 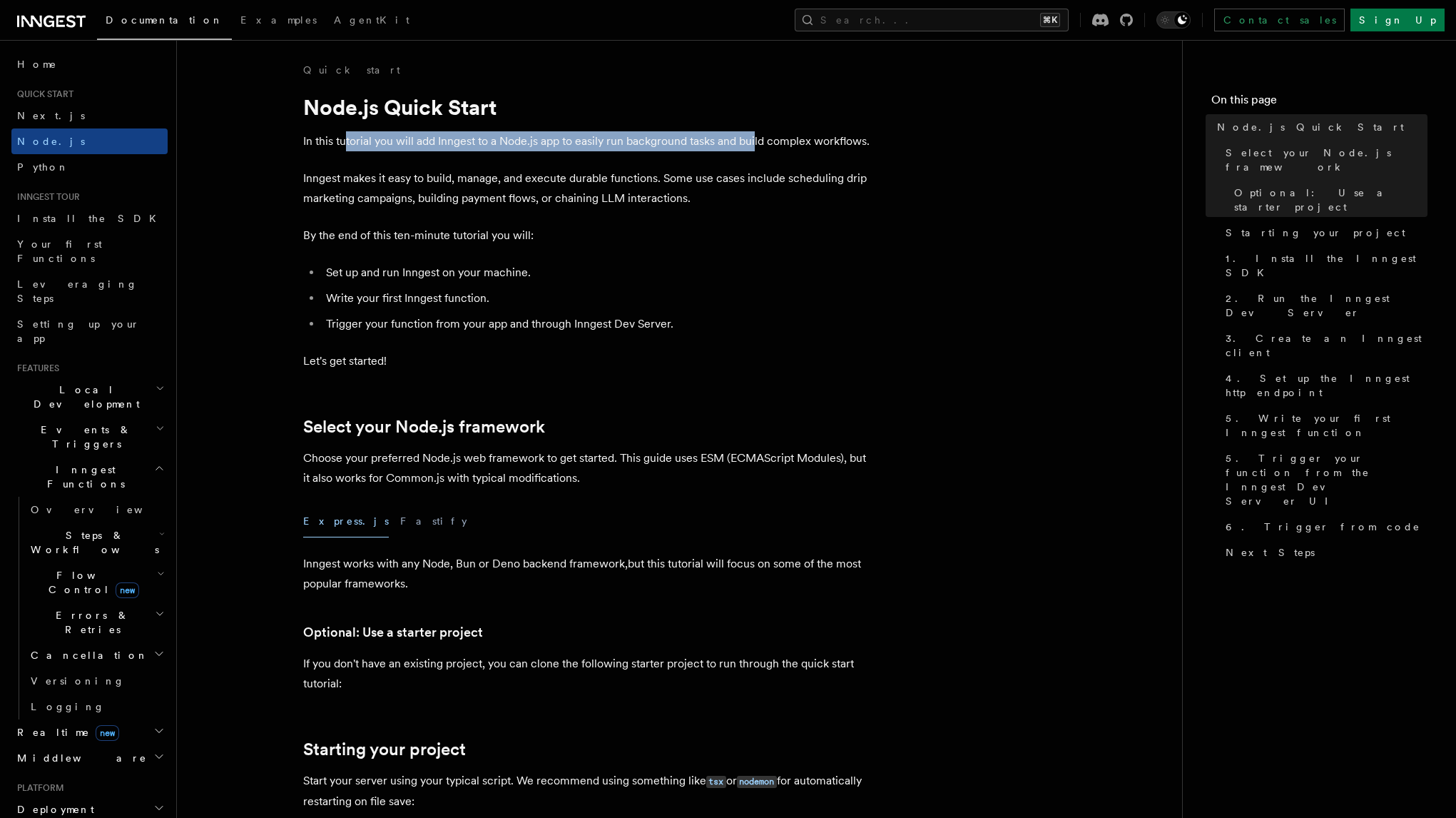 I want to click on button: Middleware, so click(x=89, y=758).